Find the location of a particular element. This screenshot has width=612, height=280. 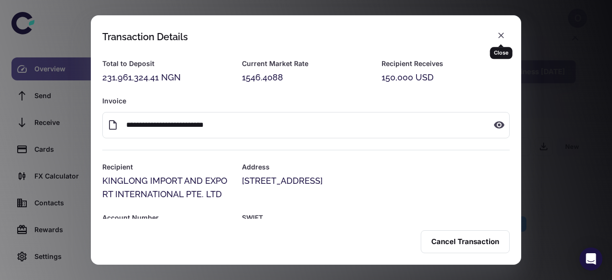

h6: SWIFT is located at coordinates (376, 218).